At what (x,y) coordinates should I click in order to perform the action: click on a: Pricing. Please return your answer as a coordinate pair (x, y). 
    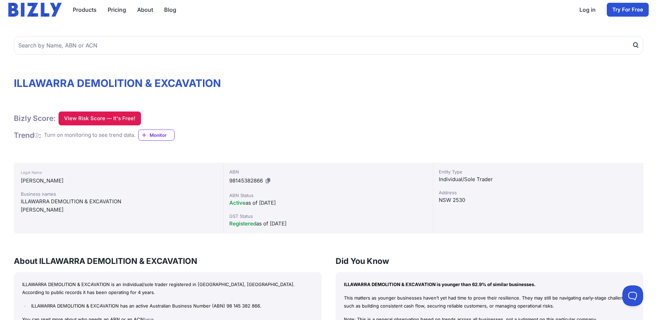
    Looking at the image, I should click on (117, 10).